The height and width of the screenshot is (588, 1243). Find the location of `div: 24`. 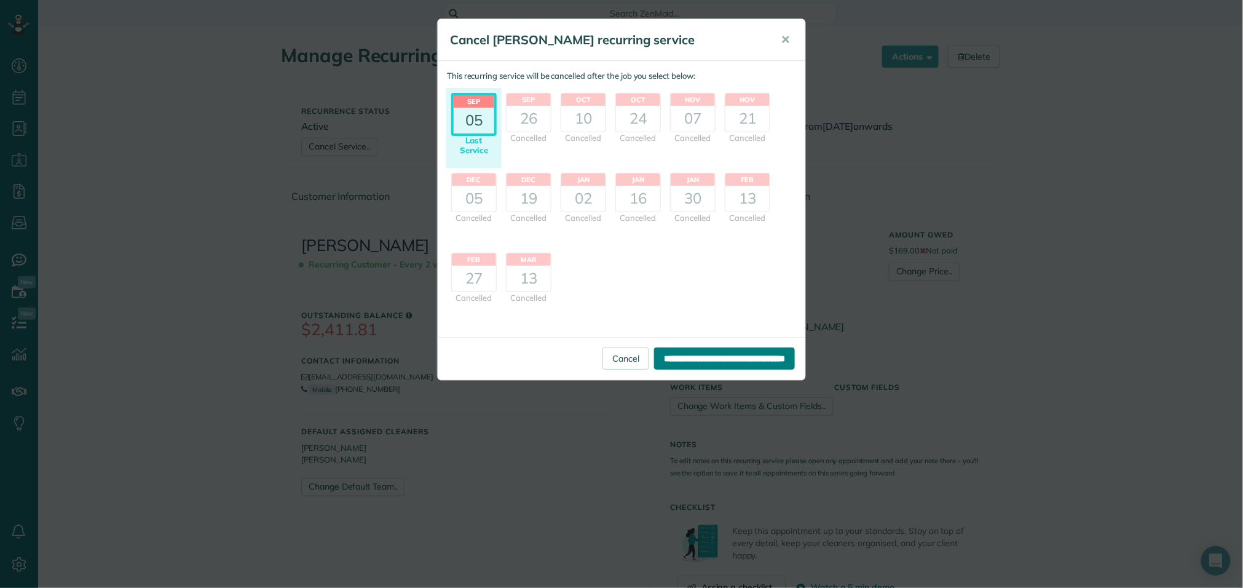

div: 24 is located at coordinates (638, 119).